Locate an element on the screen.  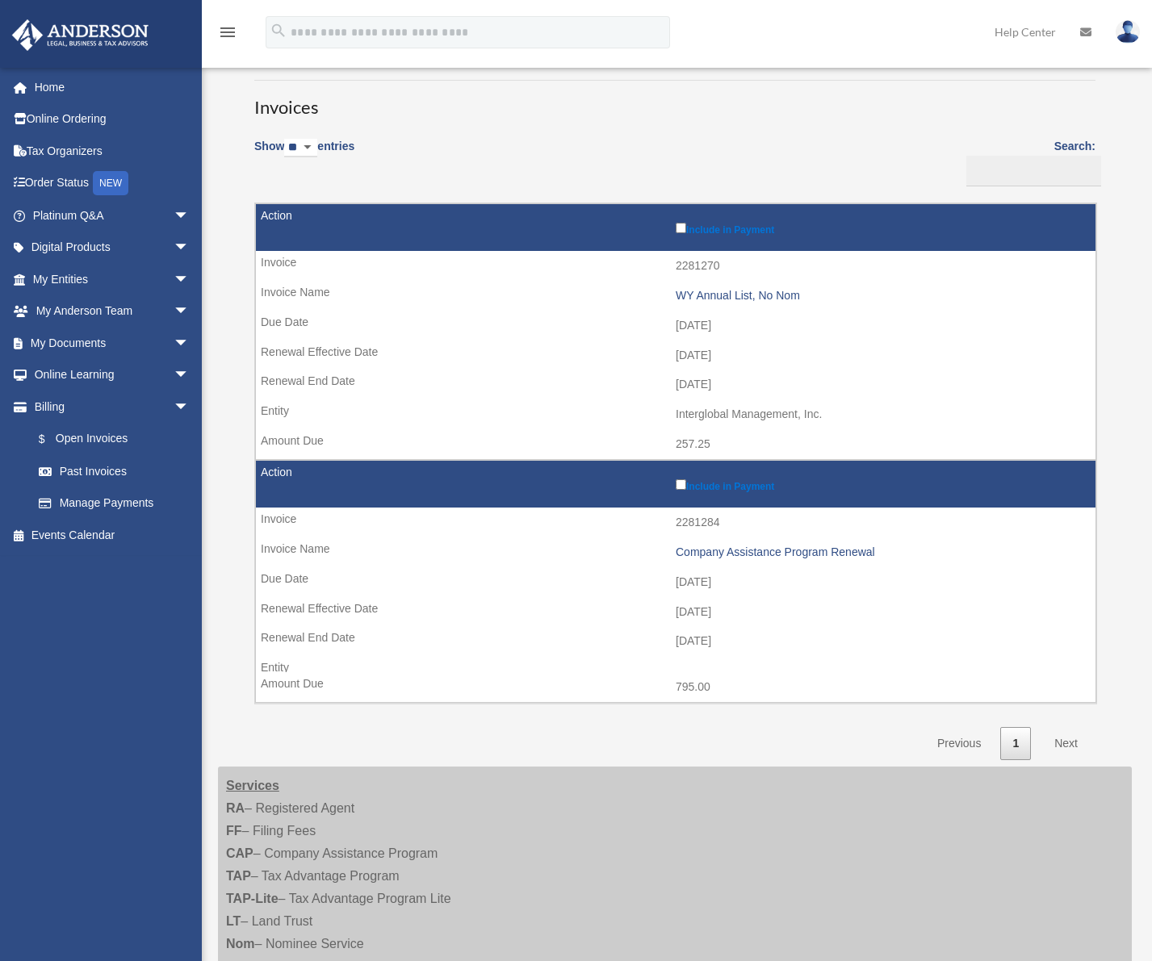
a: Home is located at coordinates (112, 87).